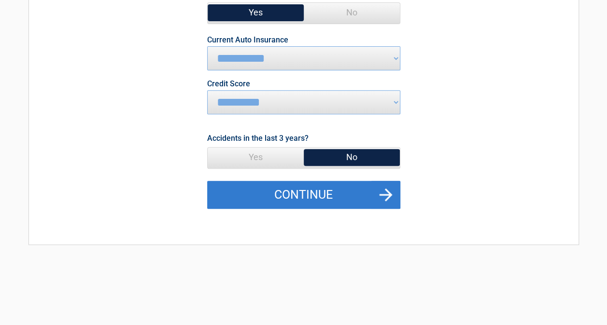  Describe the element at coordinates (248, 40) in the screenshot. I see `label: Current Auto Insurance` at that location.